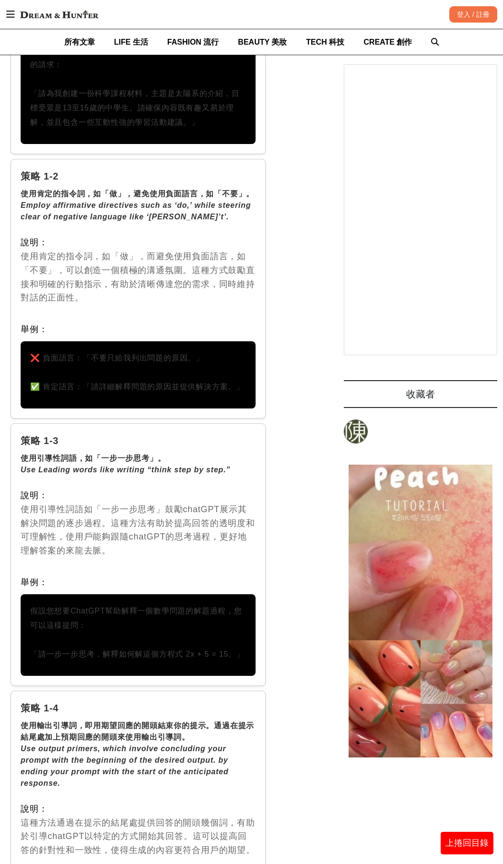 This screenshot has height=864, width=503. I want to click on span: LIFE 生活, so click(131, 42).